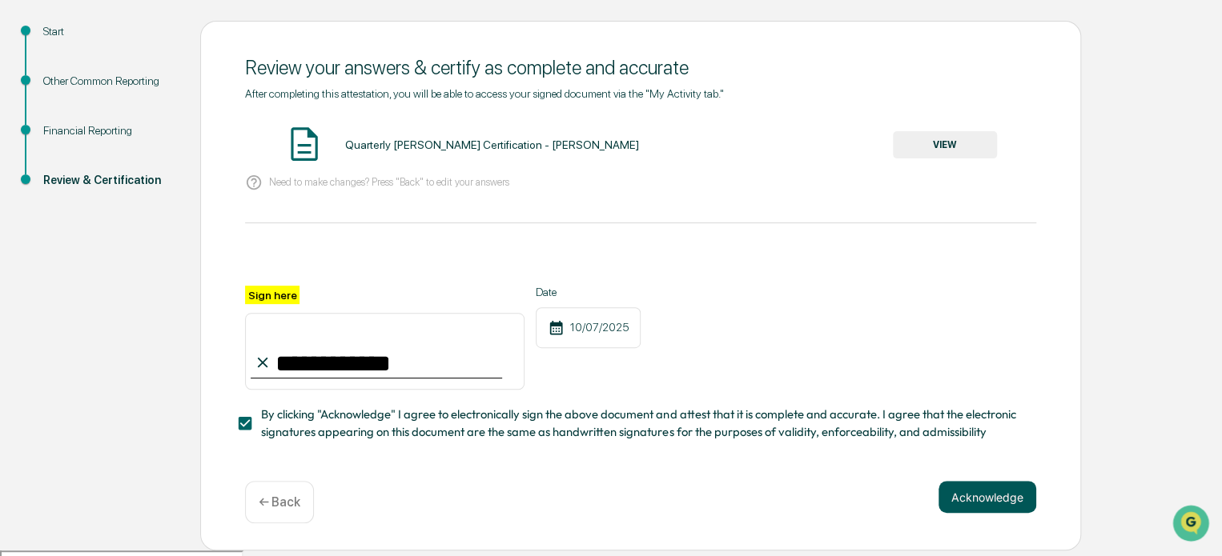  I want to click on label: Sign here, so click(272, 295).